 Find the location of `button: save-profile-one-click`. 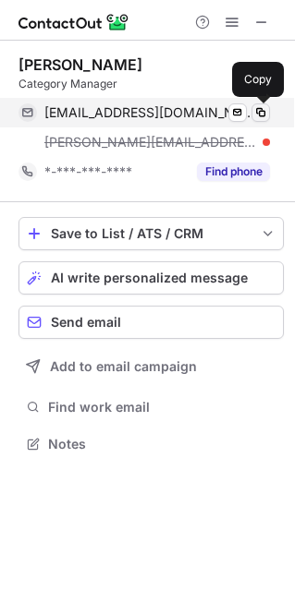

button: save-profile-one-click is located at coordinates (150, 234).